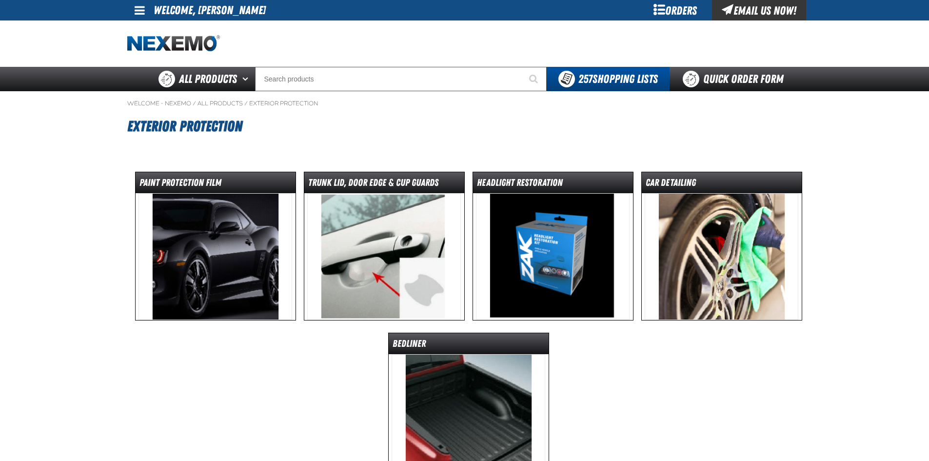 This screenshot has height=461, width=929. I want to click on img: Nexemo logo, so click(174, 43).